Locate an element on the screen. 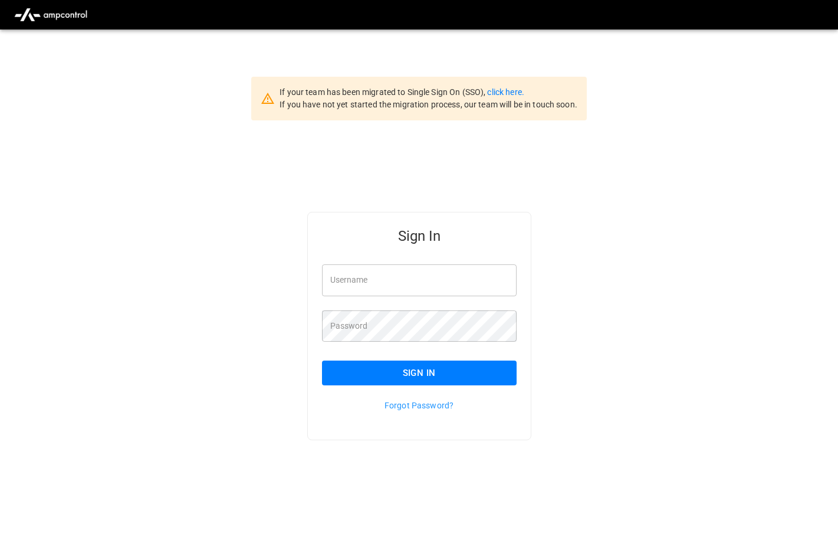 This screenshot has height=540, width=838. a: click here. is located at coordinates (505, 92).